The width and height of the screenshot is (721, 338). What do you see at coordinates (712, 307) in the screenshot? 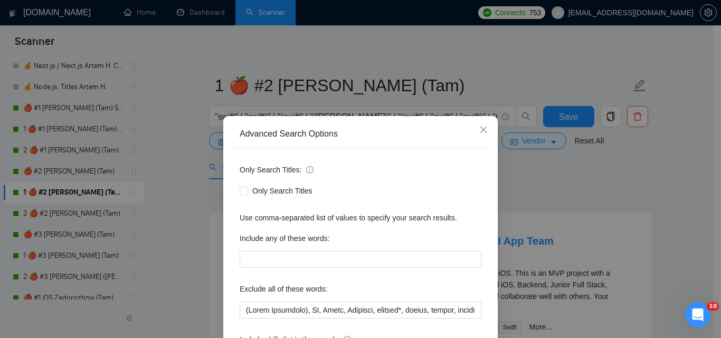
I see `span: 10` at bounding box center [712, 307].